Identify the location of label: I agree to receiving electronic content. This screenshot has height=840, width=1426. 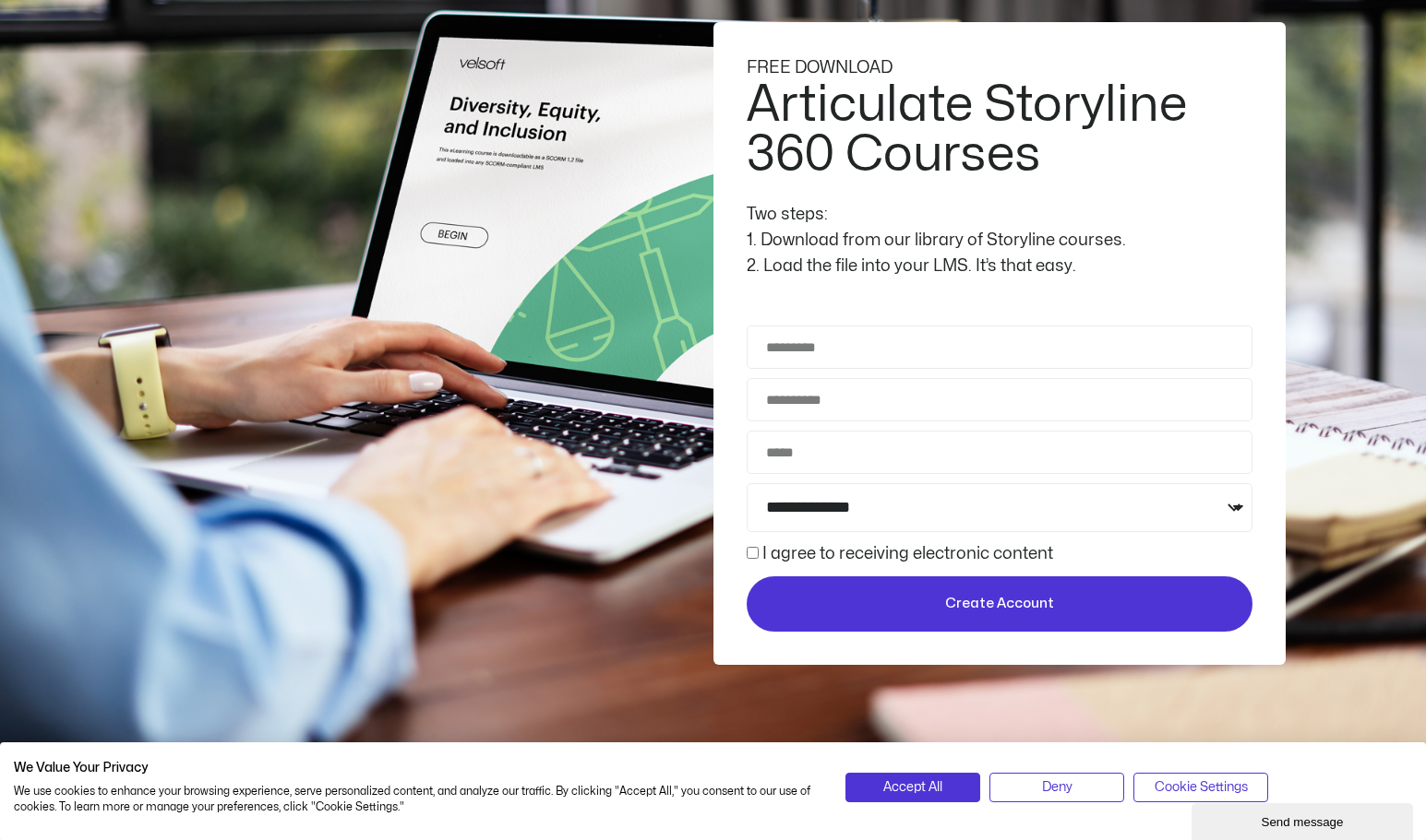
(907, 553).